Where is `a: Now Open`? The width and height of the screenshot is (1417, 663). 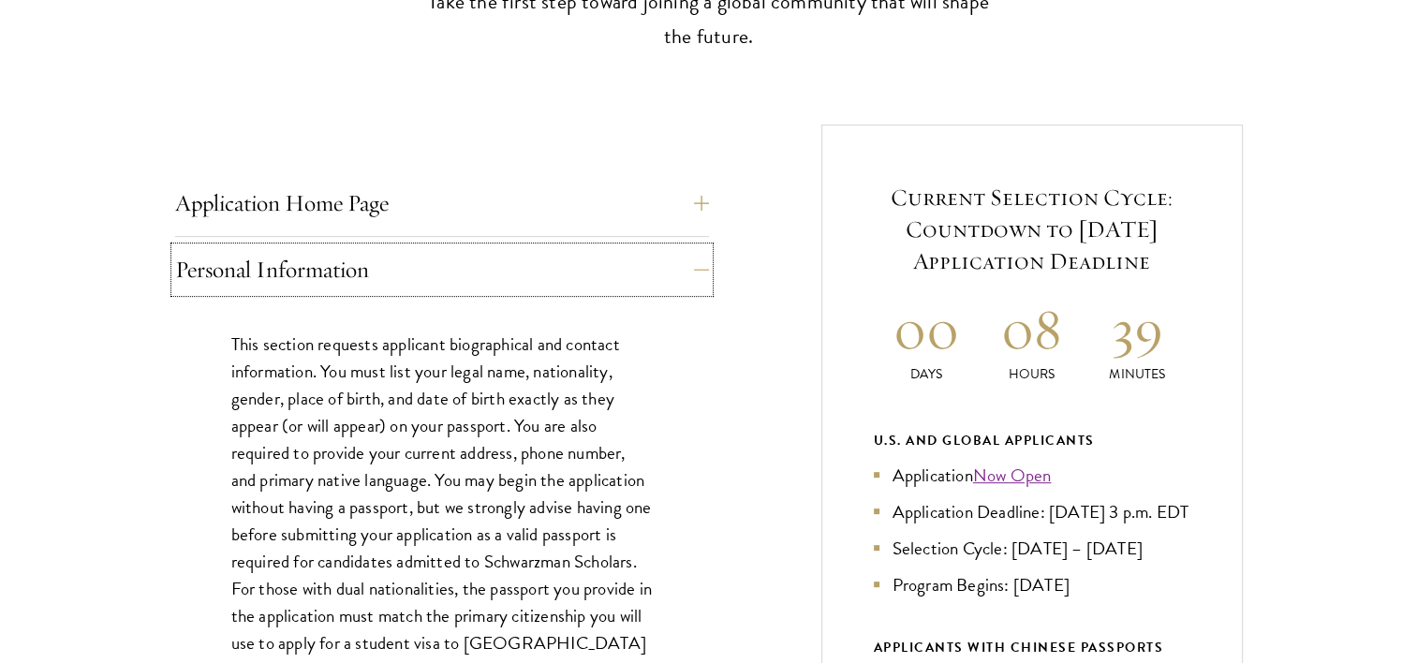
a: Now Open is located at coordinates (1013, 475).